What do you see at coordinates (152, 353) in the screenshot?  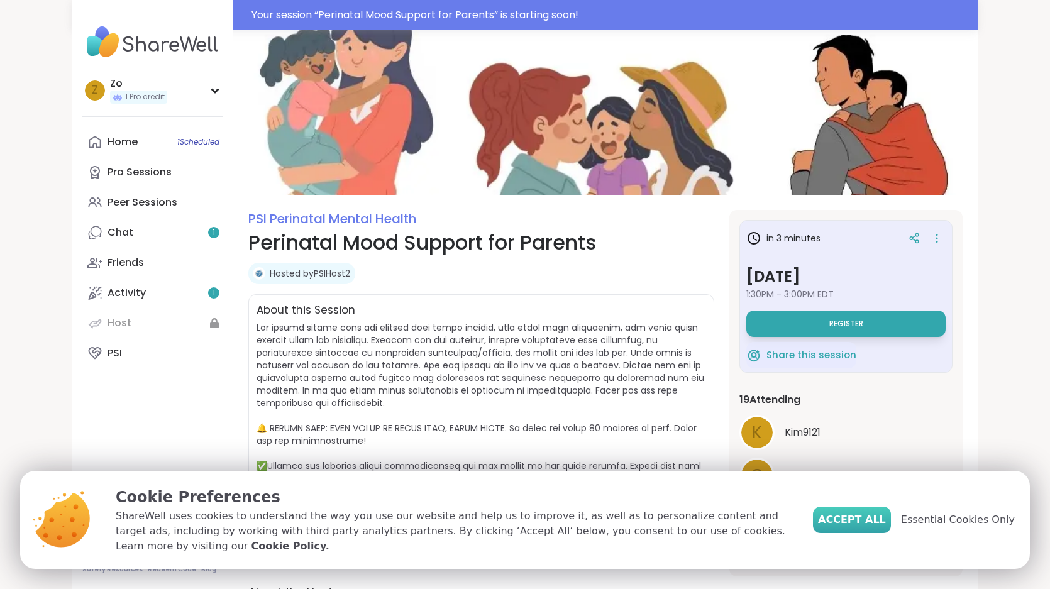 I see `a: PSI` at bounding box center [152, 353].